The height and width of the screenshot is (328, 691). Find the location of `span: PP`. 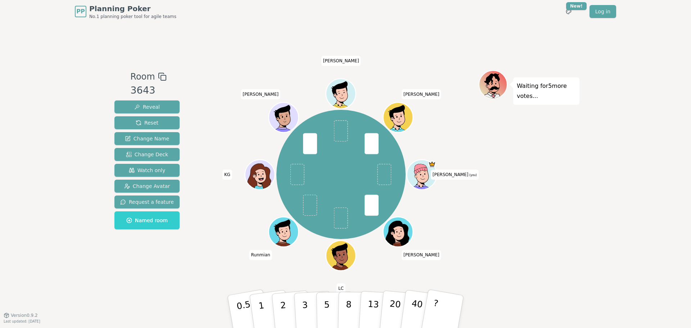

span: PP is located at coordinates (80, 12).